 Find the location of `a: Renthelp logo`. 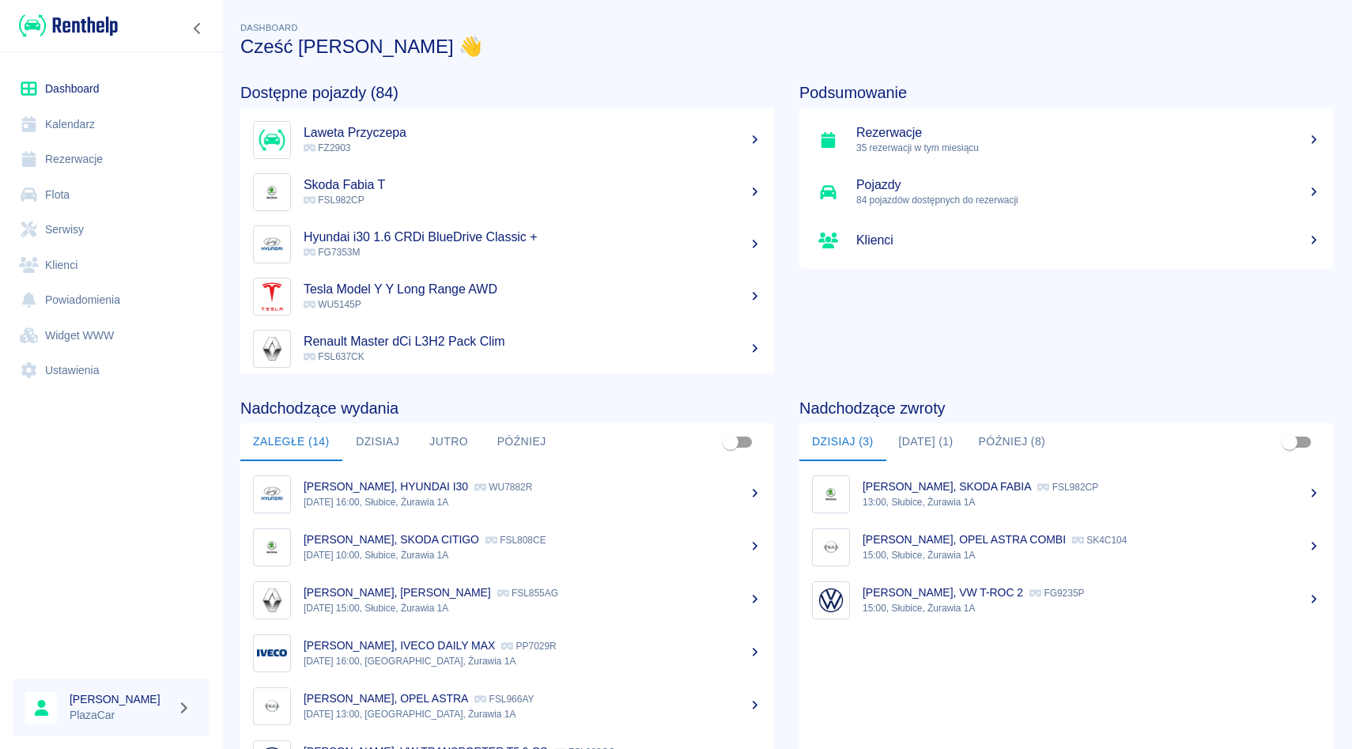

a: Renthelp logo is located at coordinates (65, 25).